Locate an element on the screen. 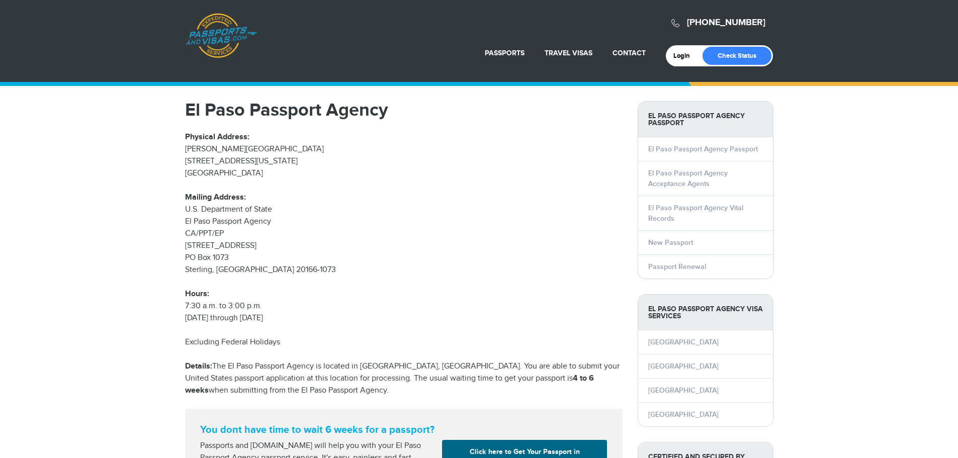 This screenshot has width=958, height=458. strong: Details: is located at coordinates (199, 366).